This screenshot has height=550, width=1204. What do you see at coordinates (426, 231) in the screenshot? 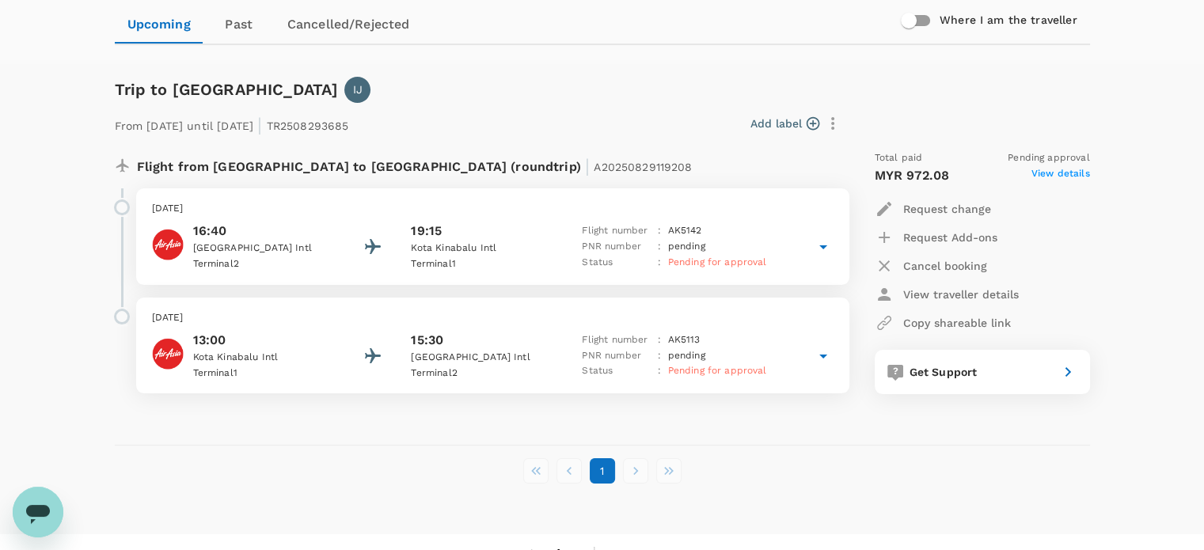
I see `p: 19:15` at bounding box center [426, 231].